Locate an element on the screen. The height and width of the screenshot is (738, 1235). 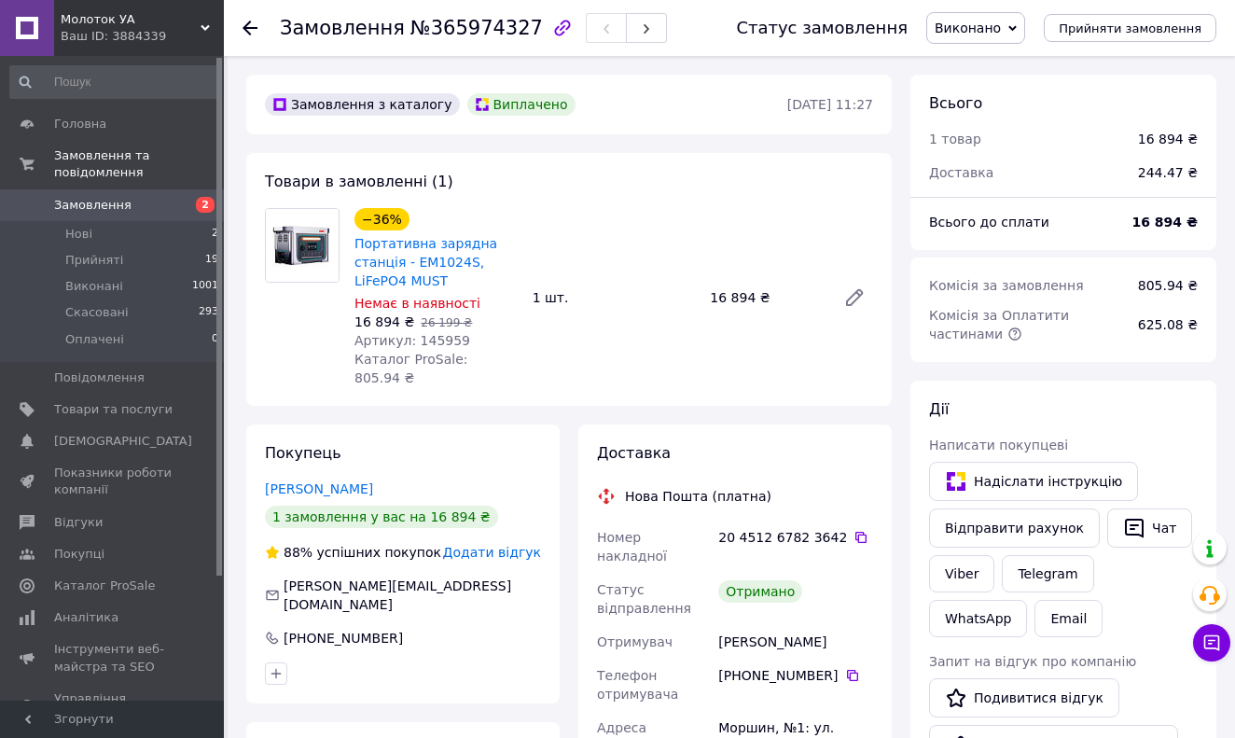
span: Головна is located at coordinates (80, 124).